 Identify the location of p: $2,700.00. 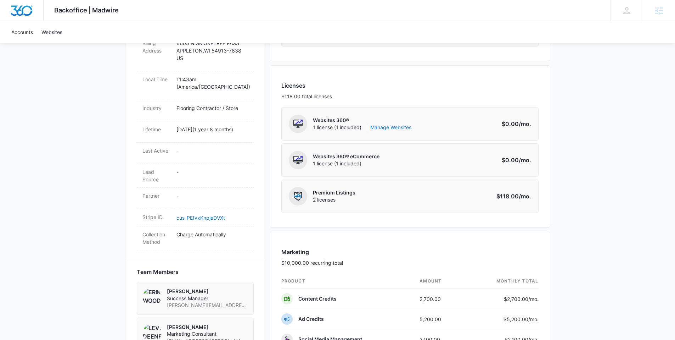
(522, 299).